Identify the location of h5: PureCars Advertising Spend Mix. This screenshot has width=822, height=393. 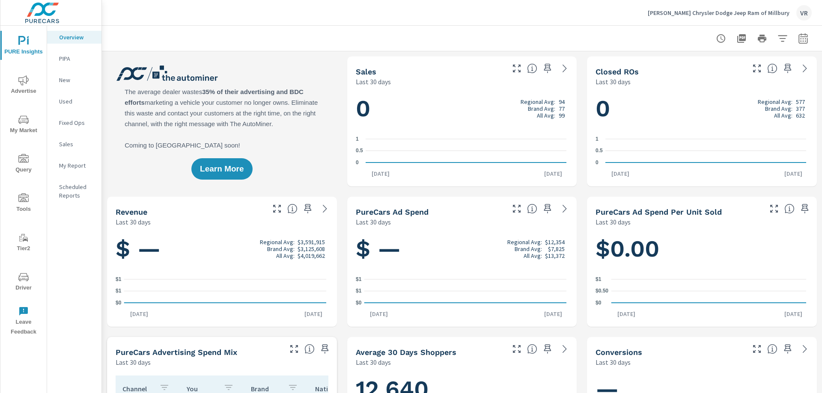
(176, 352).